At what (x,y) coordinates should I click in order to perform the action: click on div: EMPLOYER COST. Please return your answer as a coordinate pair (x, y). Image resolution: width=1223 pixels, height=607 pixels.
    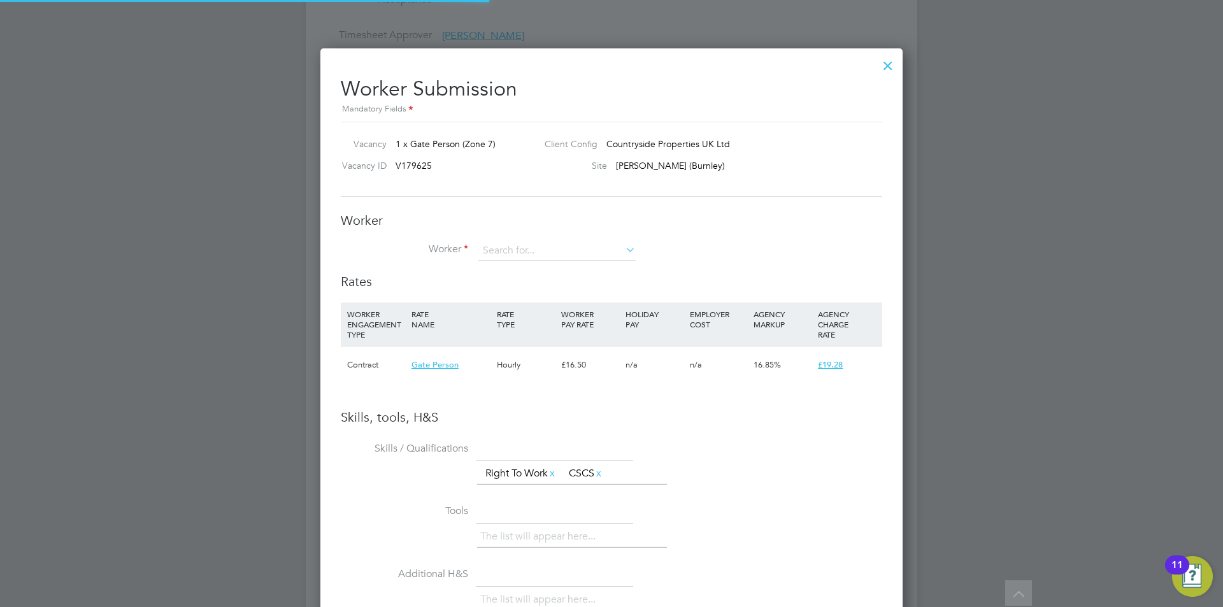
    Looking at the image, I should click on (719, 319).